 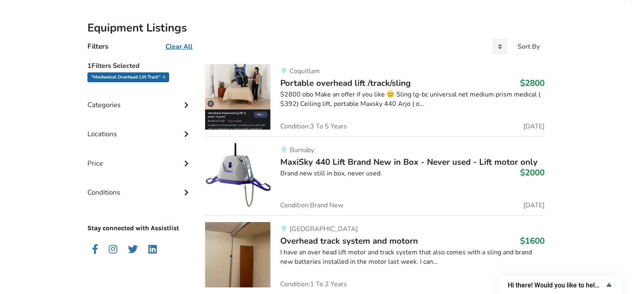 I want to click on h3: $1600, so click(x=532, y=241).